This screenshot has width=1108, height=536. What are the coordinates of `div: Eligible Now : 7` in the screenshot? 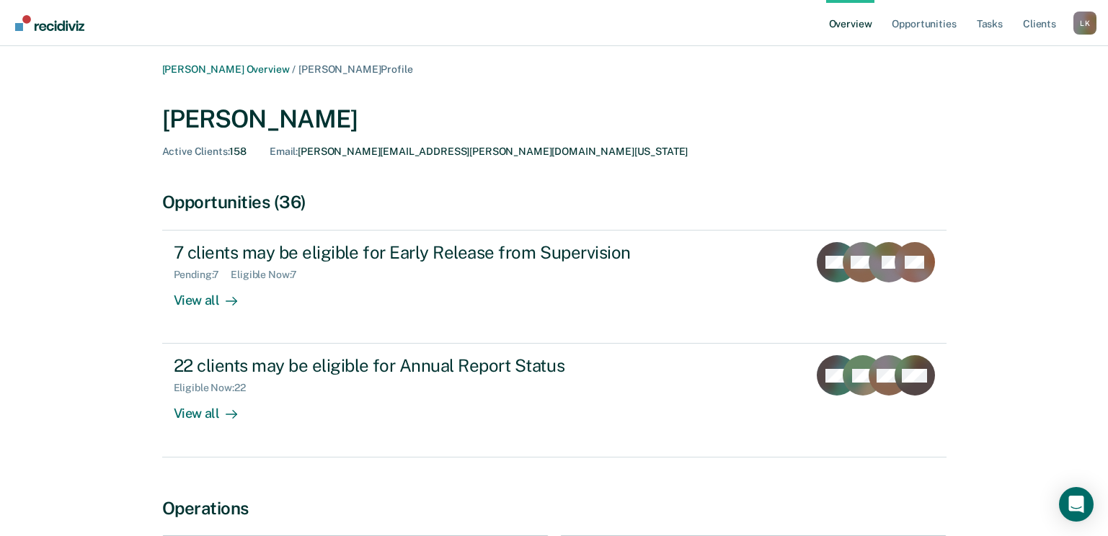 It's located at (270, 275).